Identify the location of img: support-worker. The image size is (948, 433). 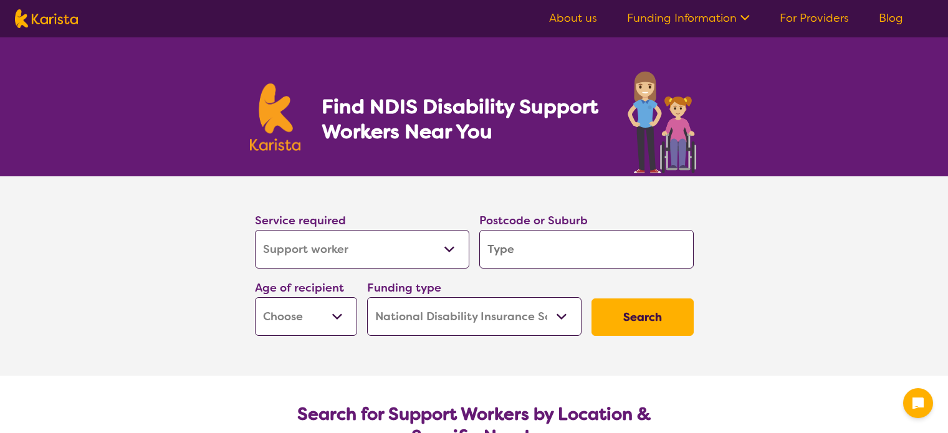
(662, 122).